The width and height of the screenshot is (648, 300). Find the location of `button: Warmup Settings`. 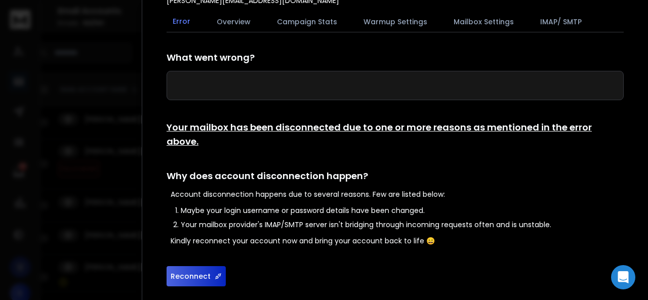

button: Warmup Settings is located at coordinates (396, 22).